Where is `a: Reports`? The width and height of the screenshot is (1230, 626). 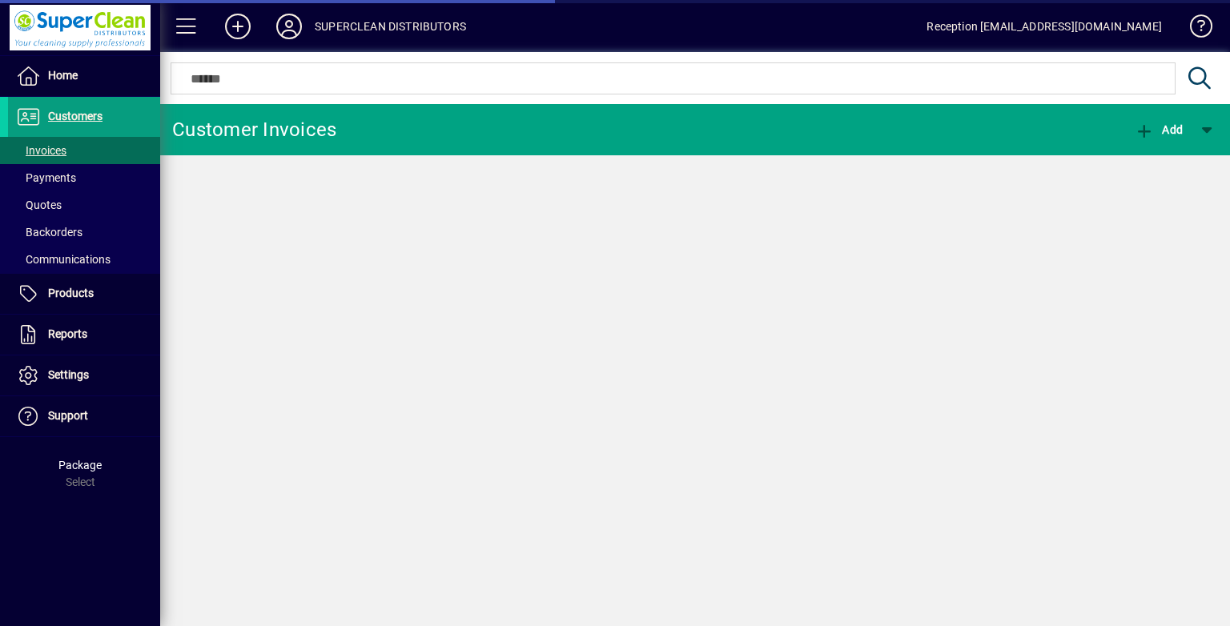 a: Reports is located at coordinates (84, 335).